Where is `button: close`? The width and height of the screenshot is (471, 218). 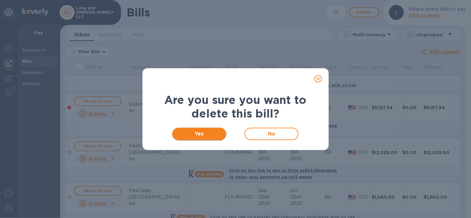 button: close is located at coordinates (318, 79).